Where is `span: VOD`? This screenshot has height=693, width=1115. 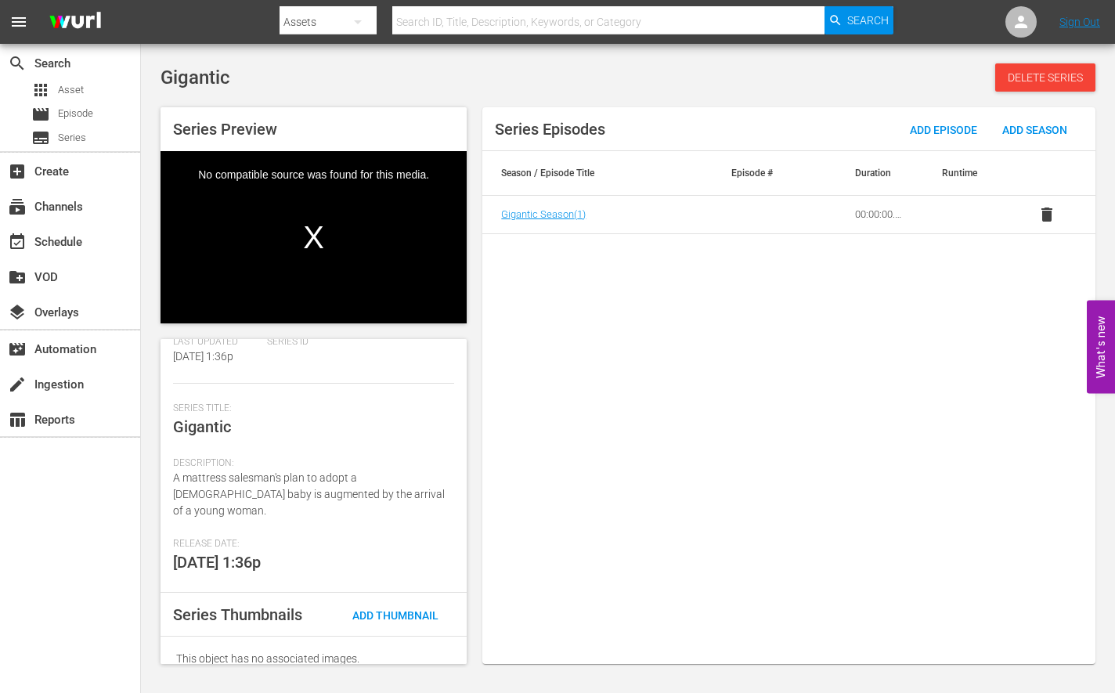
span: VOD is located at coordinates (17, 277).